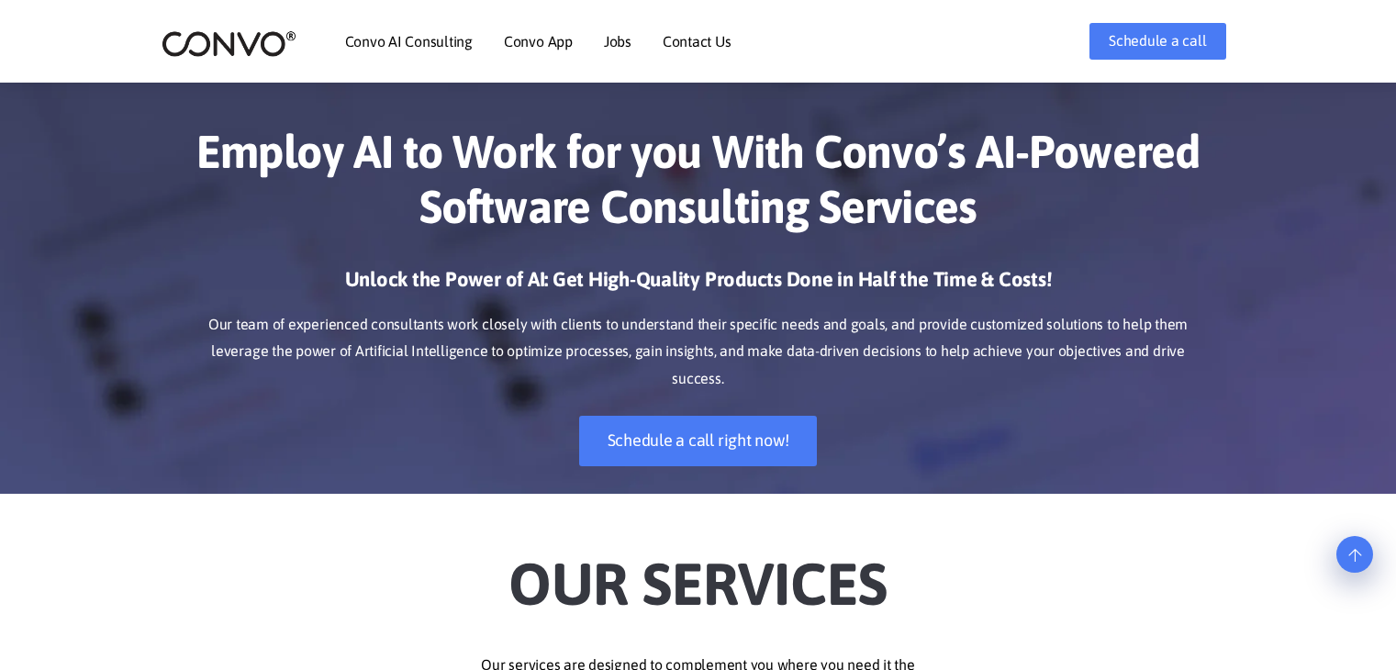 This screenshot has height=670, width=1396. What do you see at coordinates (699, 286) in the screenshot?
I see `h3: Unlock the Power of AI: Get High-Quality Products Done in Half the Time & Costs!` at bounding box center [699, 286].